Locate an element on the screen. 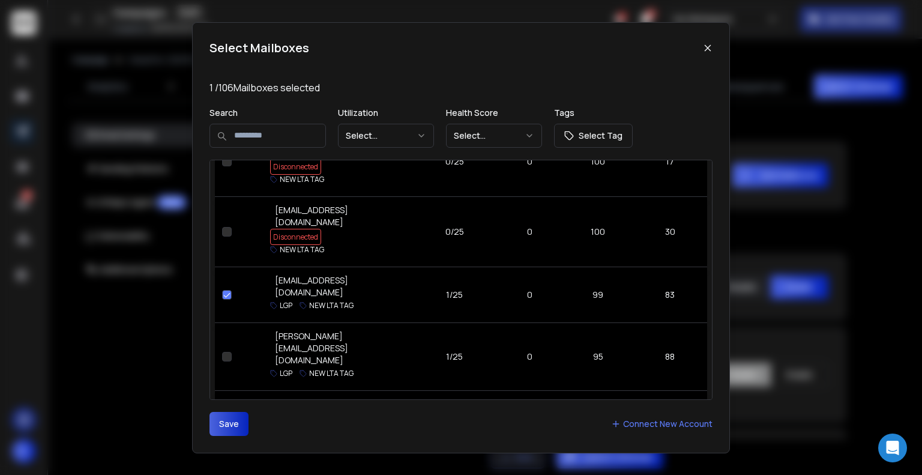 The image size is (922, 475). p: Search is located at coordinates (268, 113).